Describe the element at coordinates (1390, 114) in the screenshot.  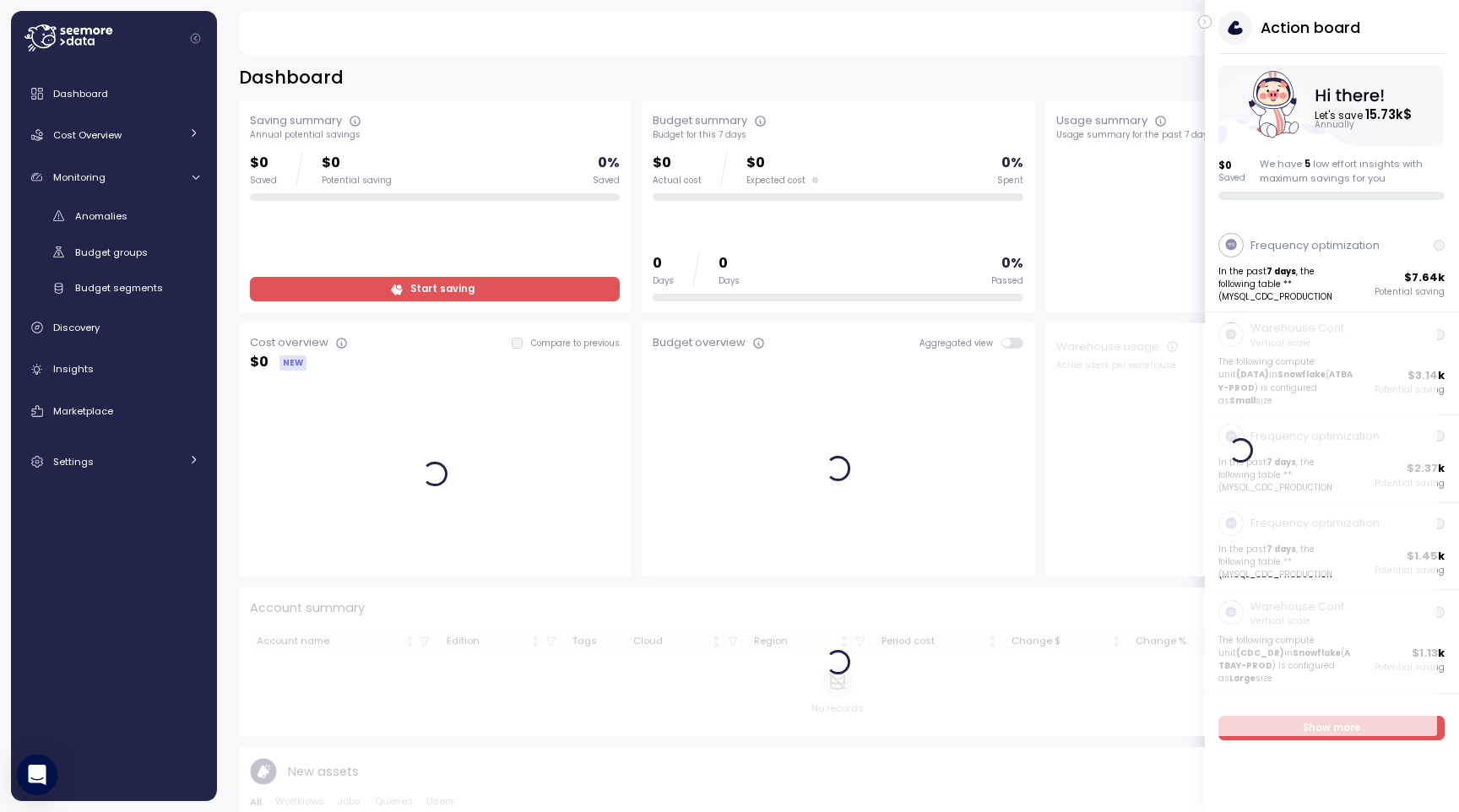
I see `tspan: 15.73k $` at that location.